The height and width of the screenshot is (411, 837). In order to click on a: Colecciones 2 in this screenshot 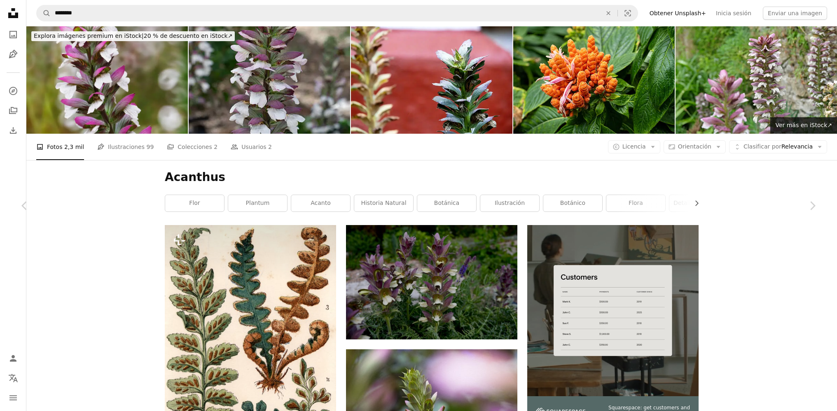, I will do `click(192, 147)`.